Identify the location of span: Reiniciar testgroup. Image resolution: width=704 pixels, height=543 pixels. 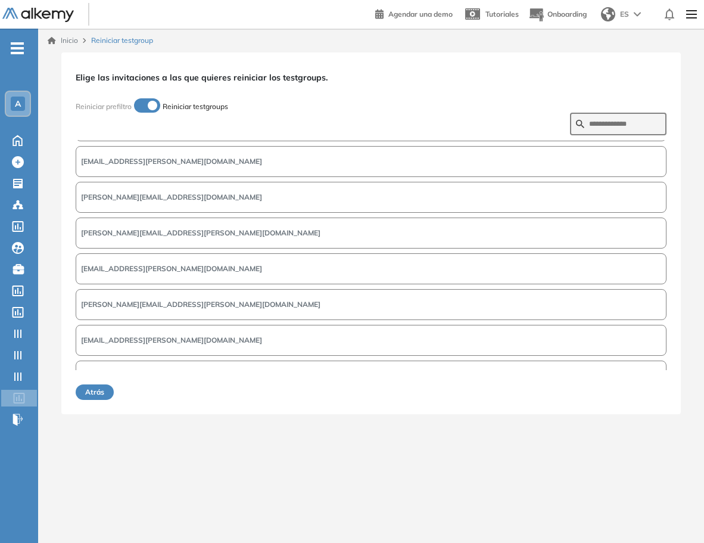
(122, 40).